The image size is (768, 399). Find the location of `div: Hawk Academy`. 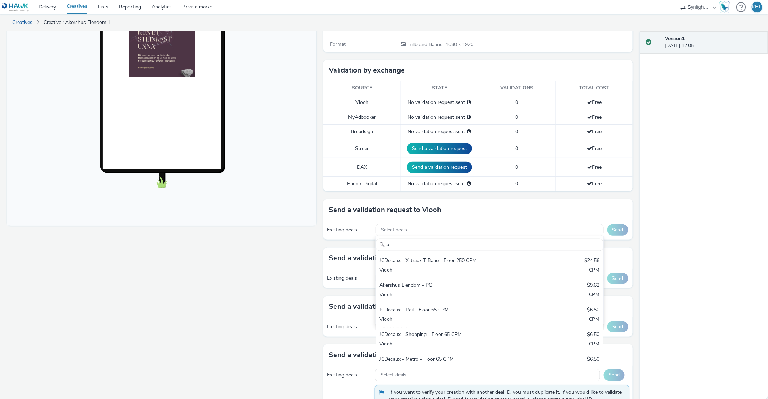

div: Hawk Academy is located at coordinates (724, 7).